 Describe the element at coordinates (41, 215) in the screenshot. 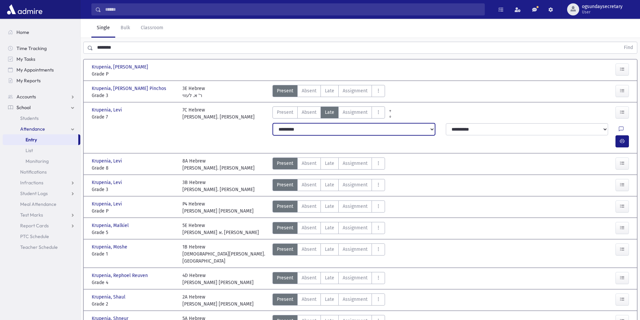

I see `a: Test Marks` at that location.